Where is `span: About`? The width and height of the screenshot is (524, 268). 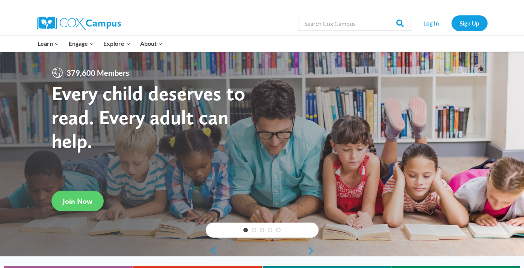 span: About is located at coordinates (152, 44).